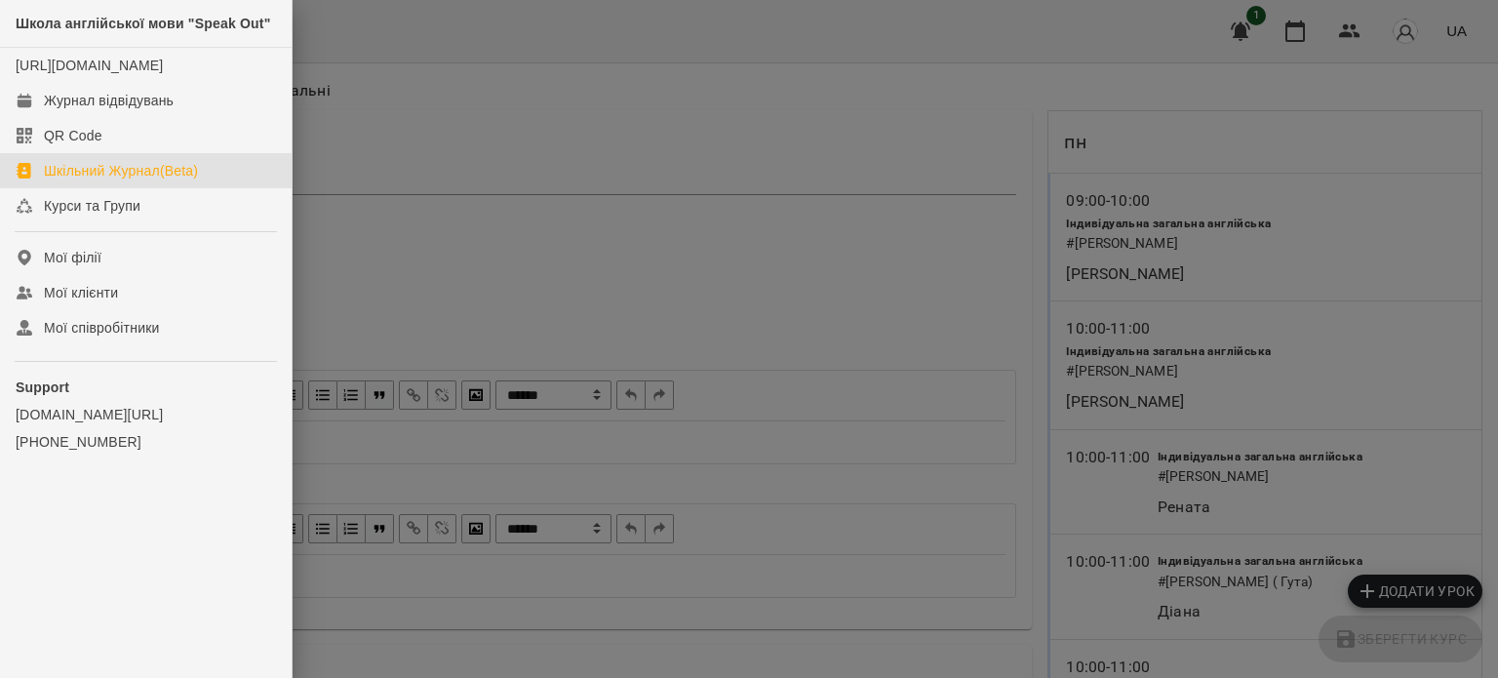 The height and width of the screenshot is (678, 1498). What do you see at coordinates (72, 257) in the screenshot?
I see `div: Мої філії` at bounding box center [72, 257].